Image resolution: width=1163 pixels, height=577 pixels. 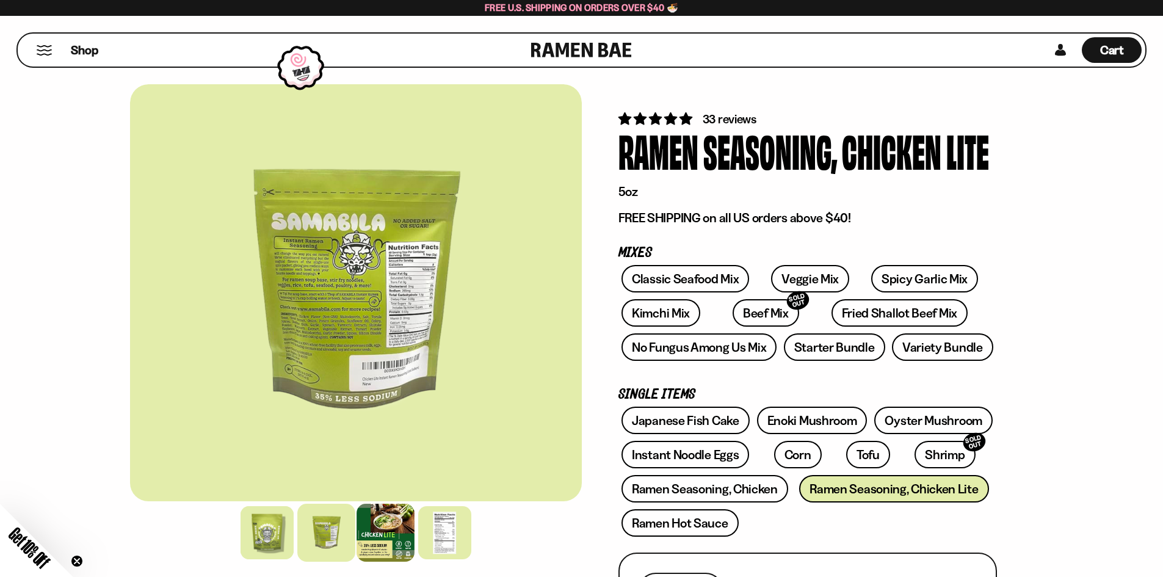 What do you see at coordinates (704, 488) in the screenshot?
I see `a: Ramen Seasoning, Chicken` at bounding box center [704, 488].